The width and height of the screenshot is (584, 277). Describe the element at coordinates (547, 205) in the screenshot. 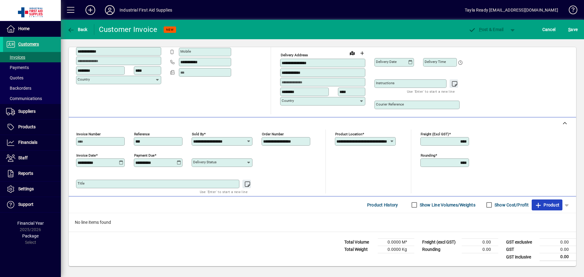

I see `span: Product` at that location.